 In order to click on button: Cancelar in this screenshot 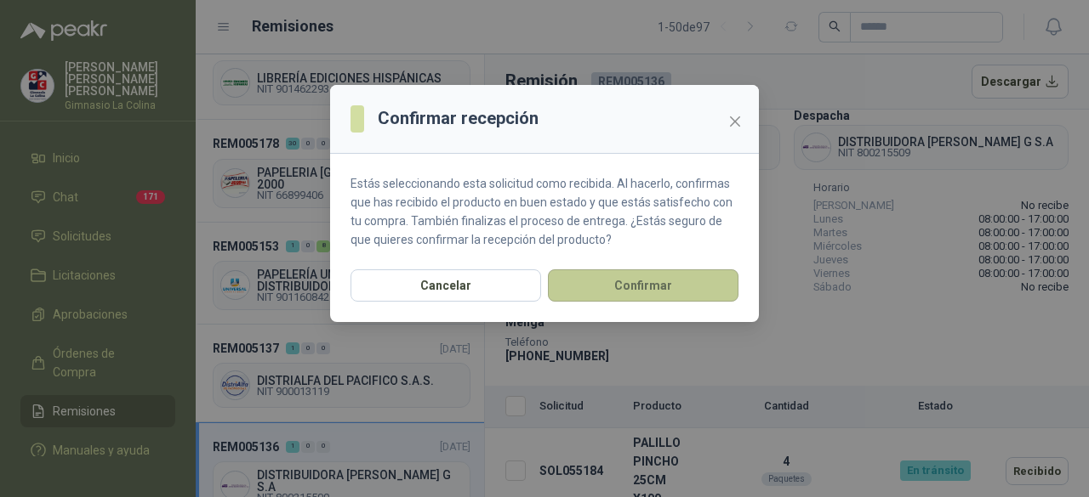, I will do `click(446, 286)`.